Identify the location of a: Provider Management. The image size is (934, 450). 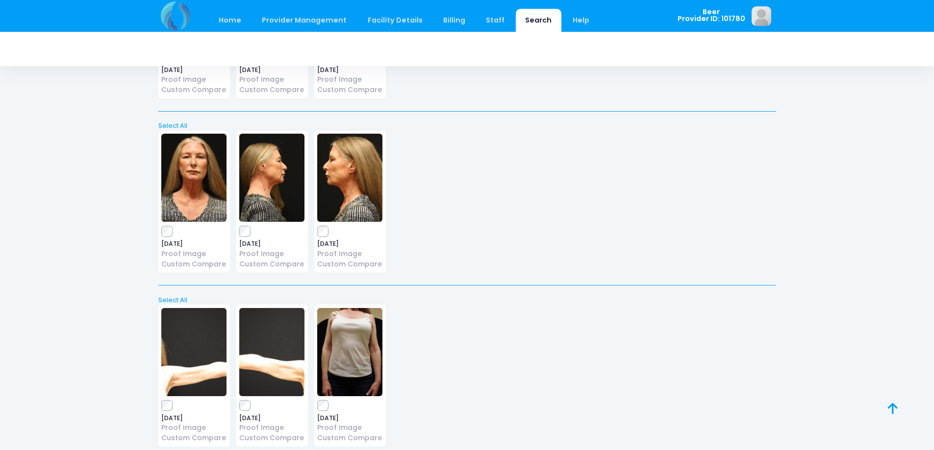
(304, 20).